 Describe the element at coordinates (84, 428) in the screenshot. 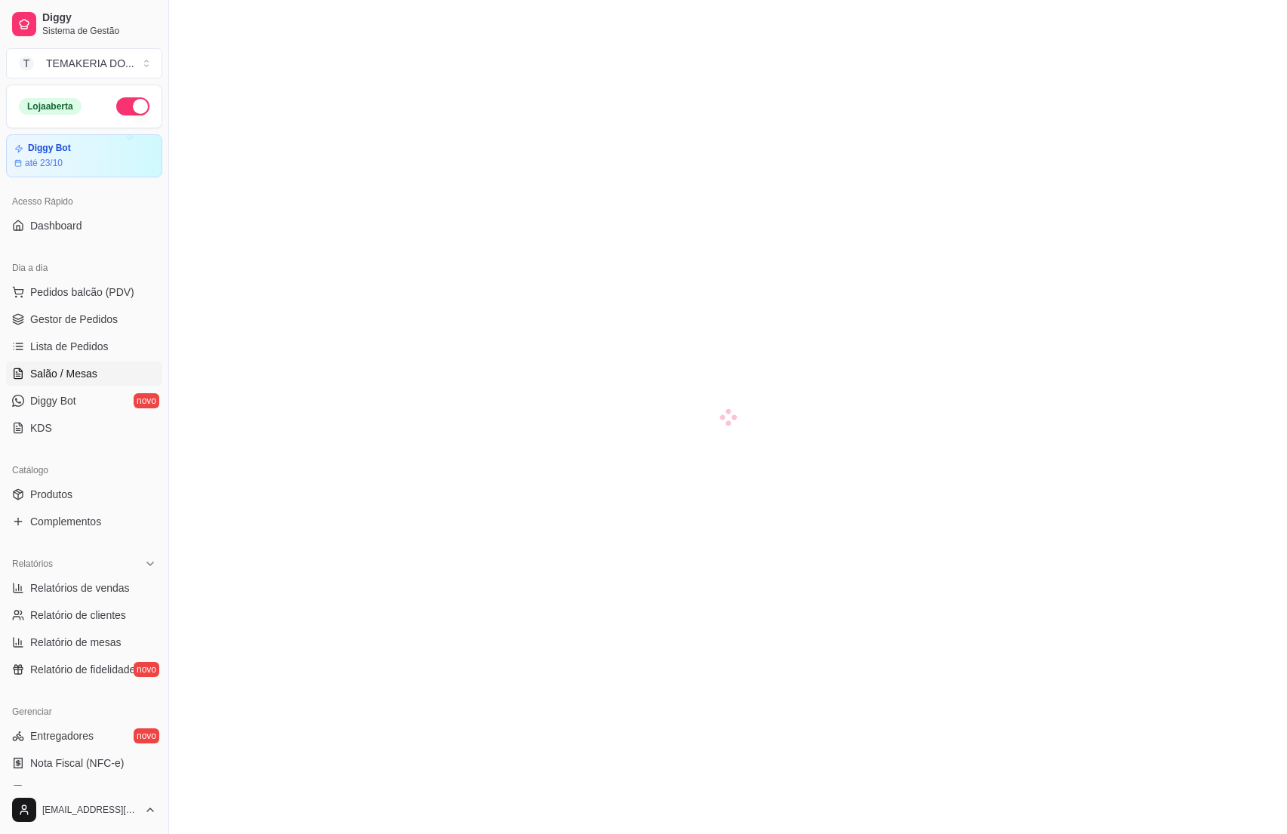

I see `a: KDS` at that location.